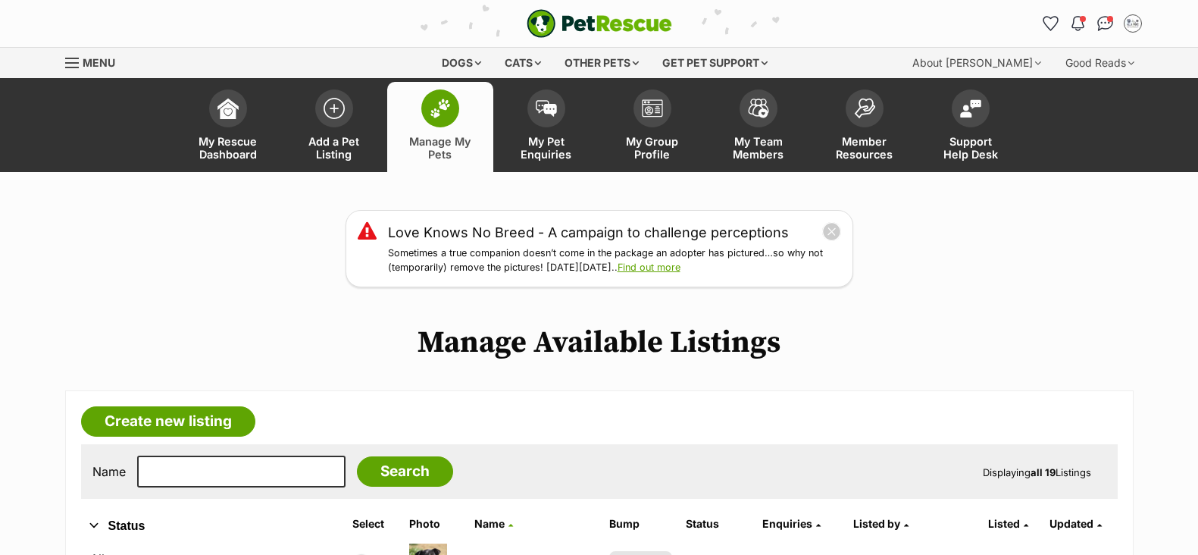 Image resolution: width=1198 pixels, height=555 pixels. What do you see at coordinates (588, 232) in the screenshot?
I see `a: Love Knows No Breed - A campaign to challenge perceptions` at bounding box center [588, 232].